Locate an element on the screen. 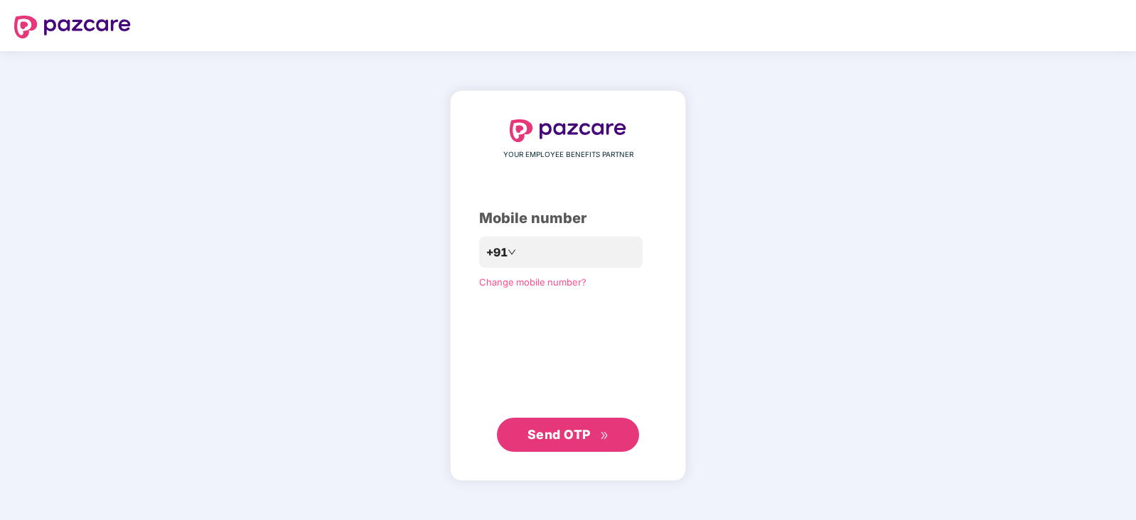 The image size is (1136, 520). span: down is located at coordinates (512, 252).